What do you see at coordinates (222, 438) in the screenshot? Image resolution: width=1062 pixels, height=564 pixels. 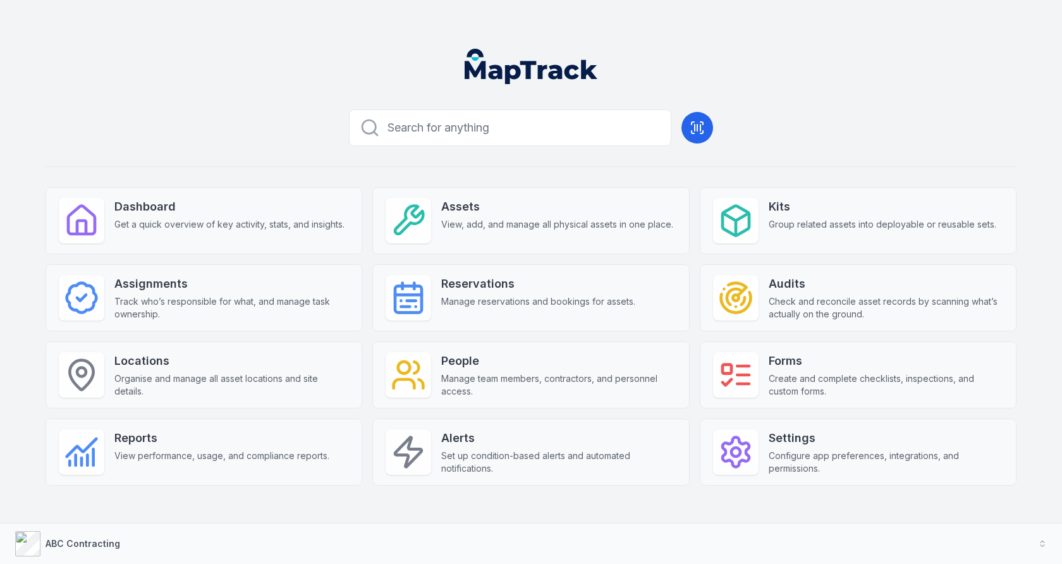 I see `strong: Reports` at bounding box center [222, 438].